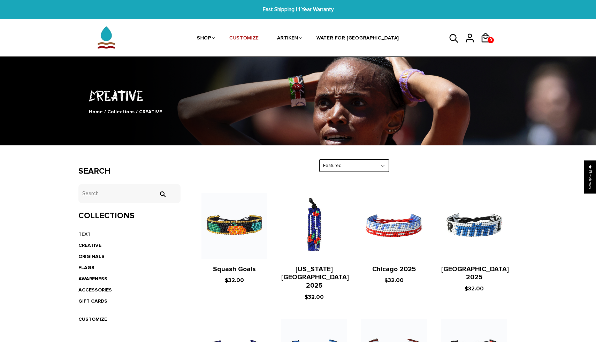 The height and width of the screenshot is (342, 596). I want to click on a: GIFT CARDS, so click(93, 301).